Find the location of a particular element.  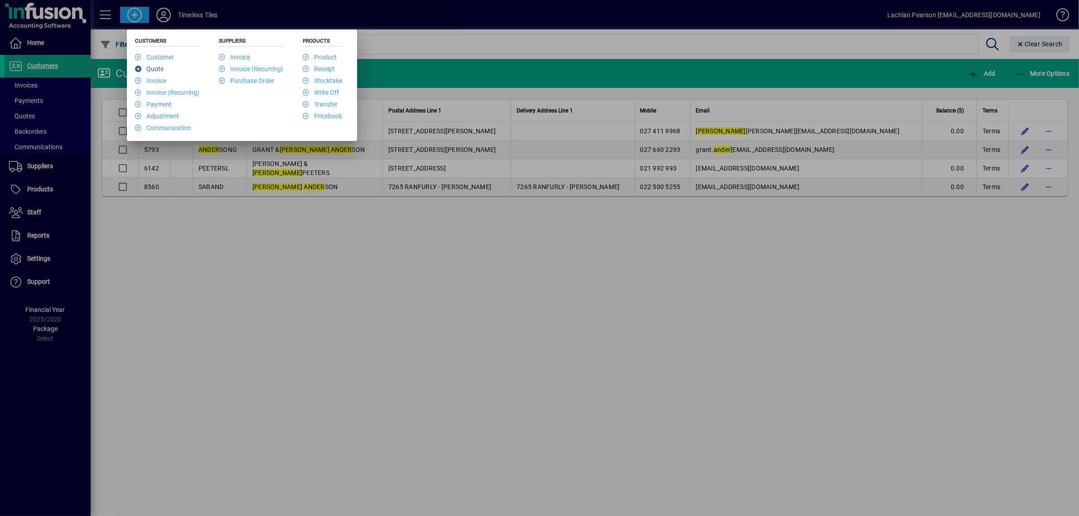

a: Transfer is located at coordinates (320, 104).